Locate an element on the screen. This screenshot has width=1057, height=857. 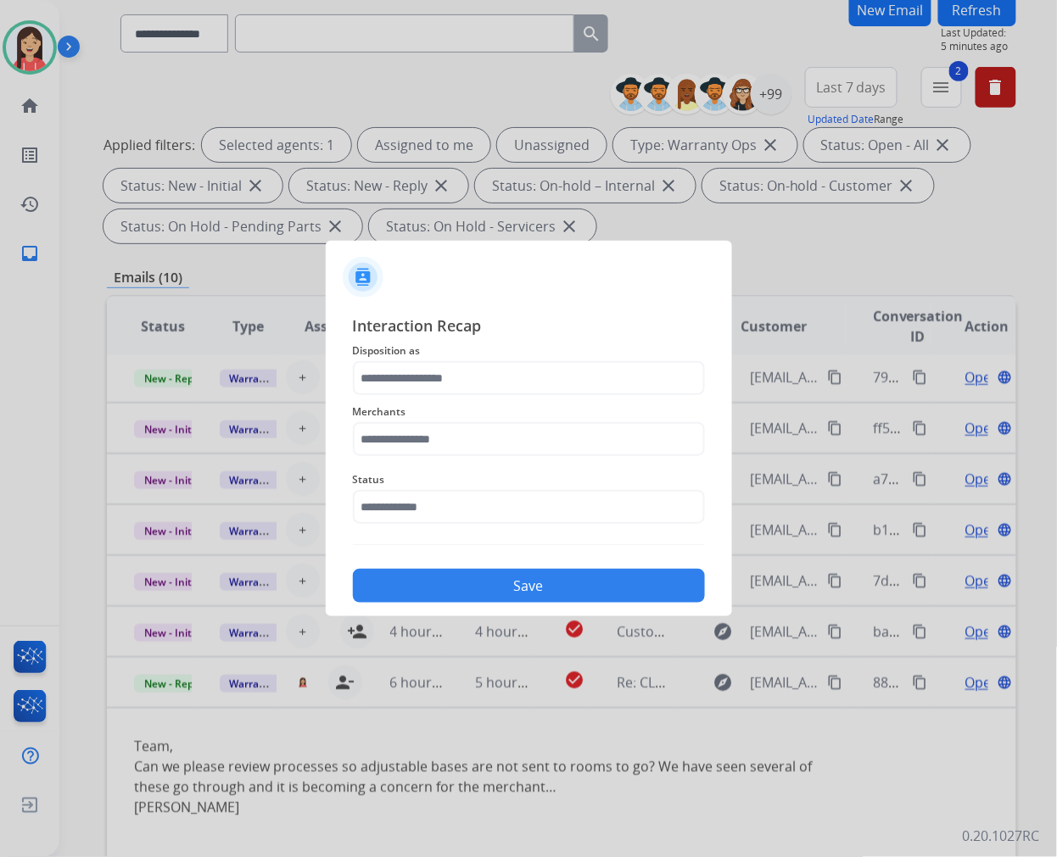
span: Interaction Recap is located at coordinates (528, 327).